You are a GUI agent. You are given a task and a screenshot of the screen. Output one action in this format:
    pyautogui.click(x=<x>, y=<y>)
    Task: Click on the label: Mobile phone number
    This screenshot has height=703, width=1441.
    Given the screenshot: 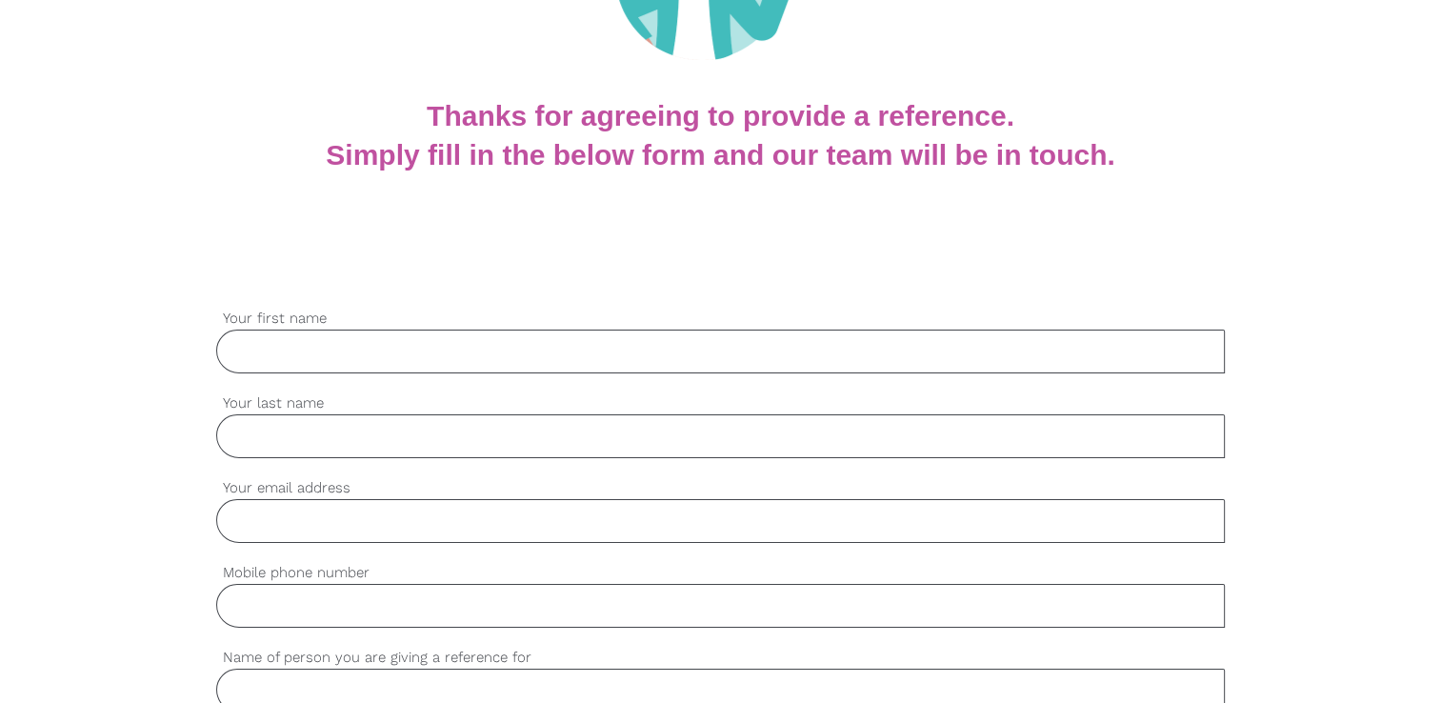 What is the action you would take?
    pyautogui.click(x=720, y=573)
    